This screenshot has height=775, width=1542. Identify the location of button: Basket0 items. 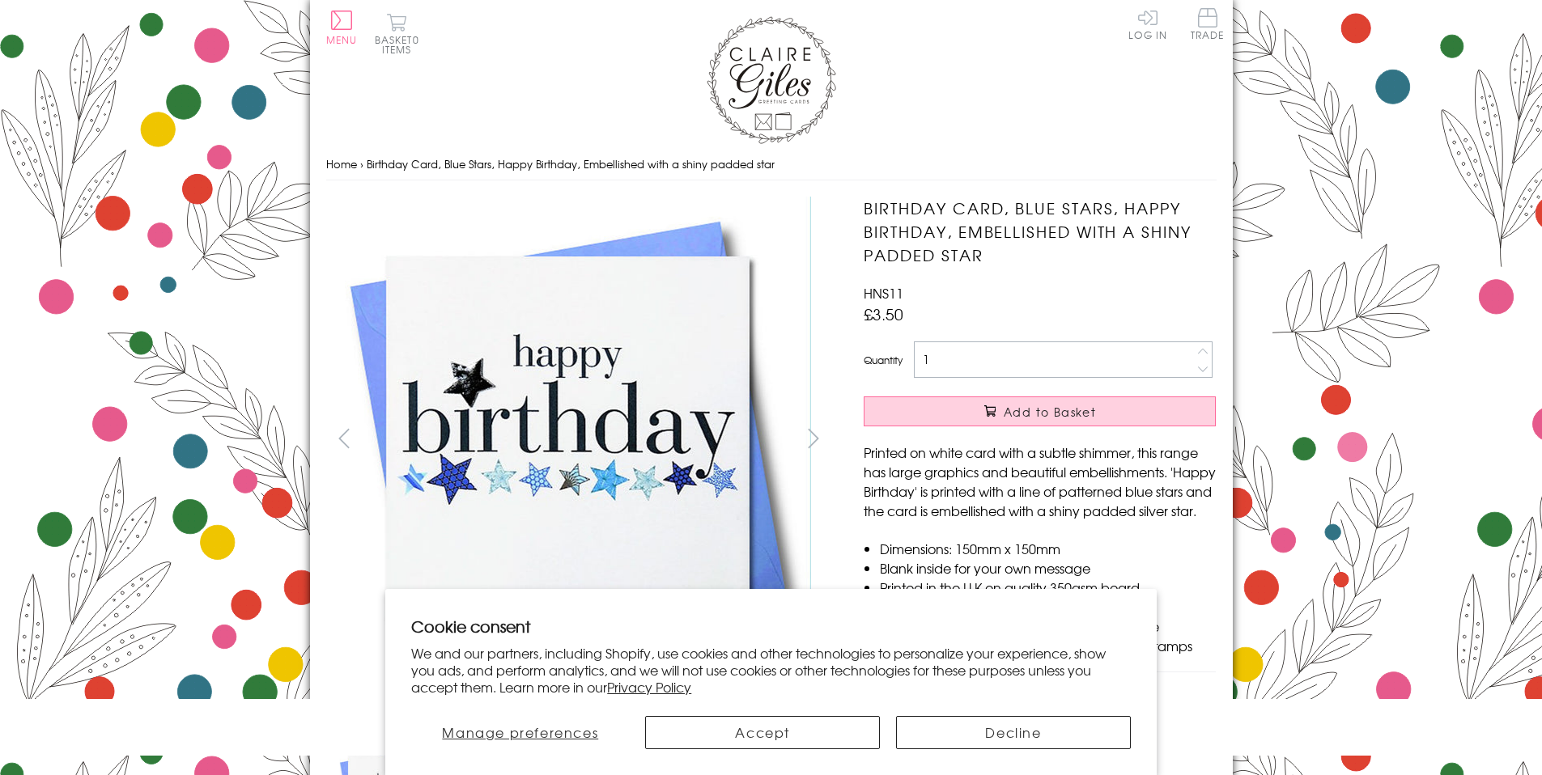
(397, 33).